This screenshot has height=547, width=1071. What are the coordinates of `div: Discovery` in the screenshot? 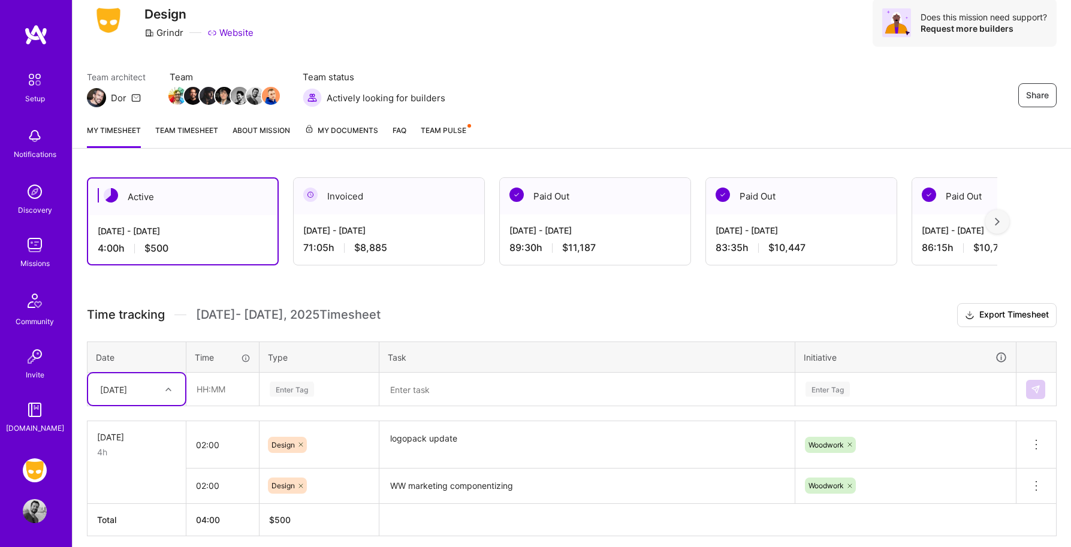 It's located at (35, 210).